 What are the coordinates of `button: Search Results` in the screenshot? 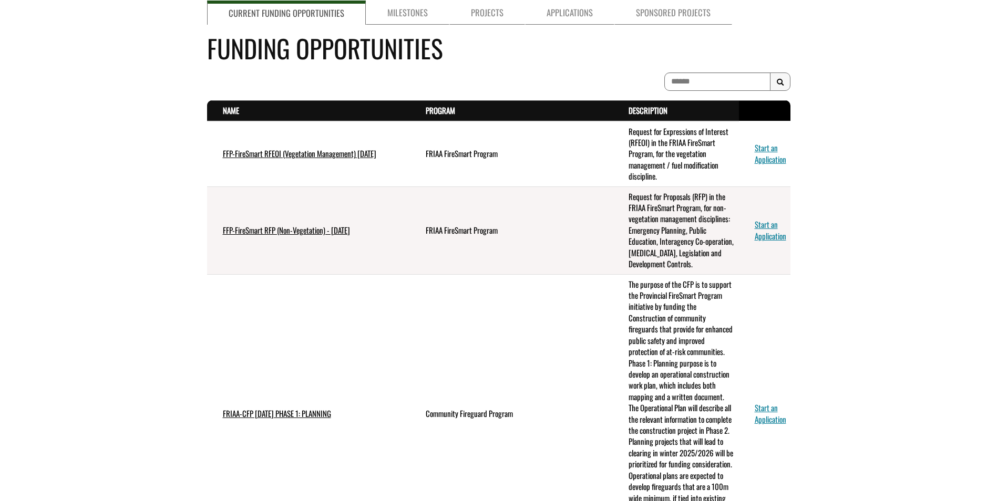 It's located at (780, 82).